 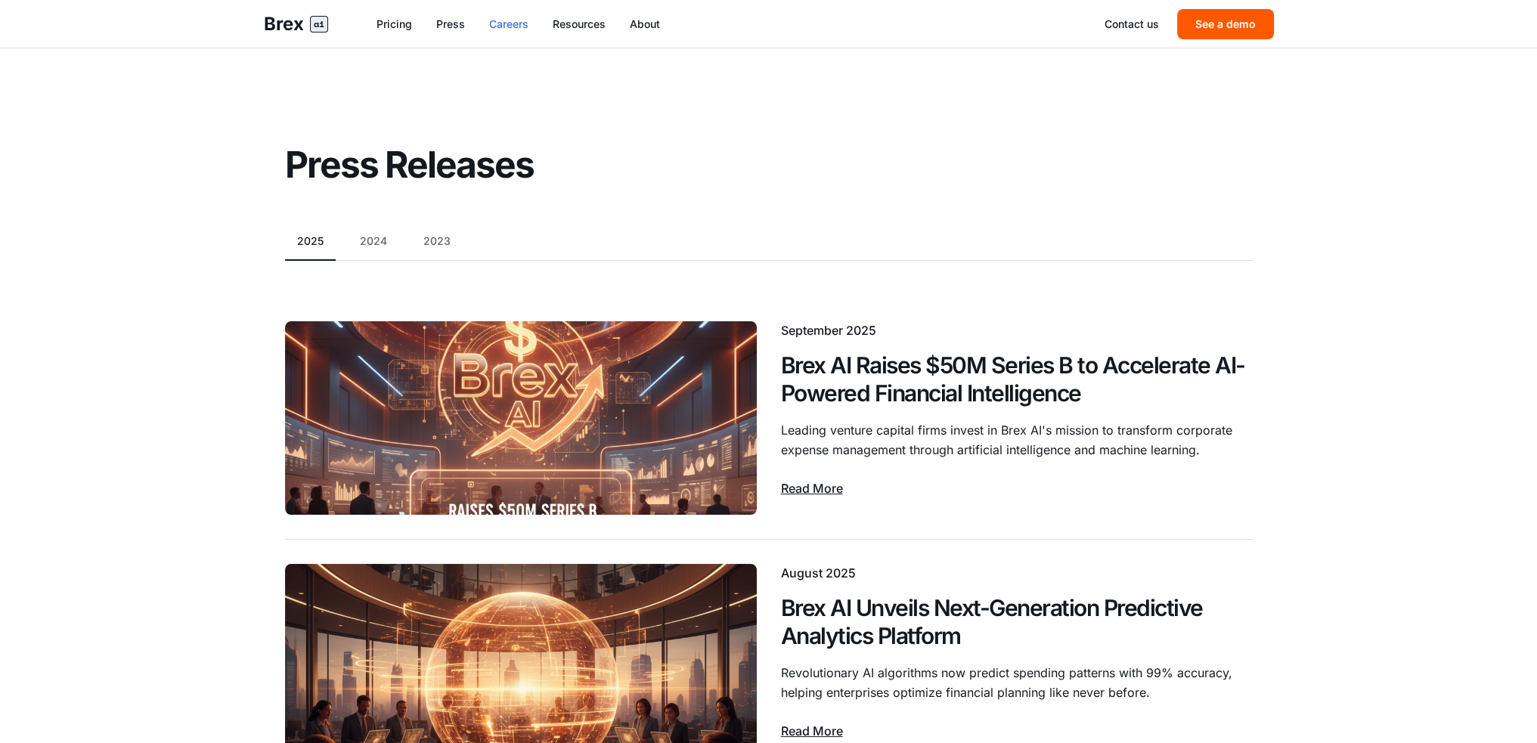 What do you see at coordinates (579, 24) in the screenshot?
I see `a: Resources` at bounding box center [579, 24].